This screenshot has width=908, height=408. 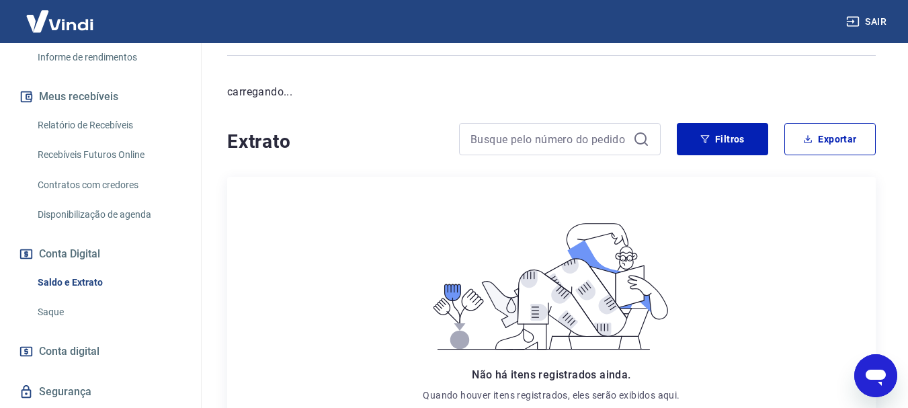 What do you see at coordinates (551, 374) in the screenshot?
I see `span: Não há itens registrados ainda.` at bounding box center [551, 374].